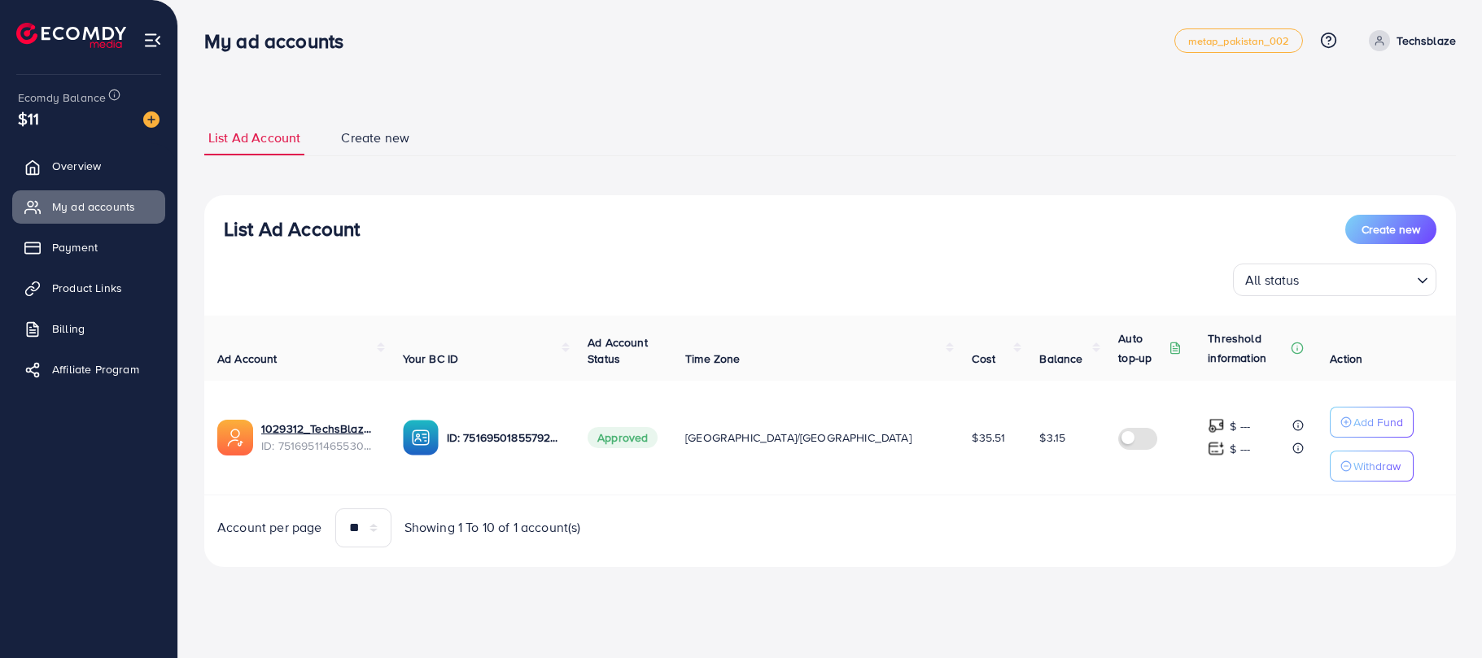 Image resolution: width=1482 pixels, height=658 pixels. What do you see at coordinates (68, 329) in the screenshot?
I see `span: Billing` at bounding box center [68, 329].